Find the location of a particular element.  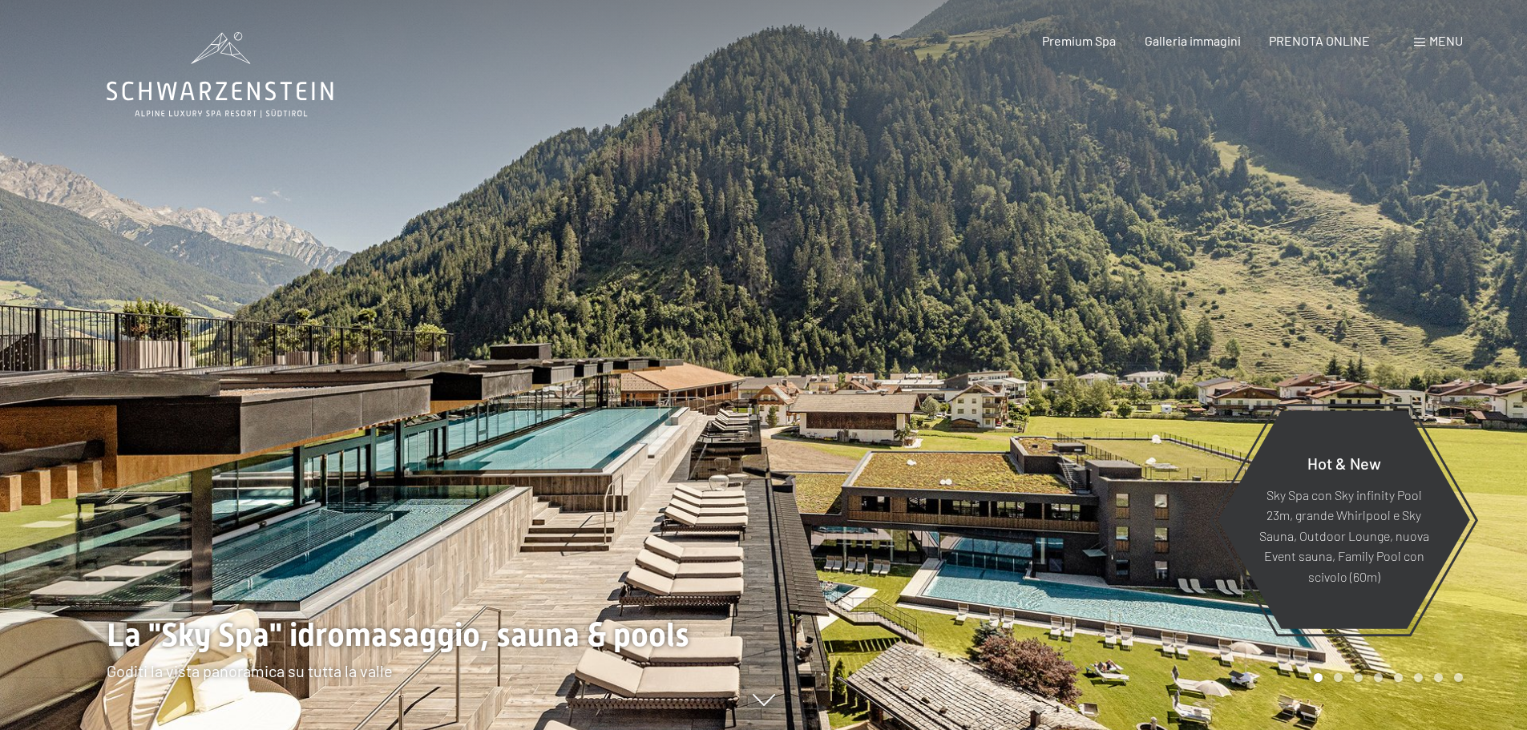

span: Menu is located at coordinates (1446, 40).